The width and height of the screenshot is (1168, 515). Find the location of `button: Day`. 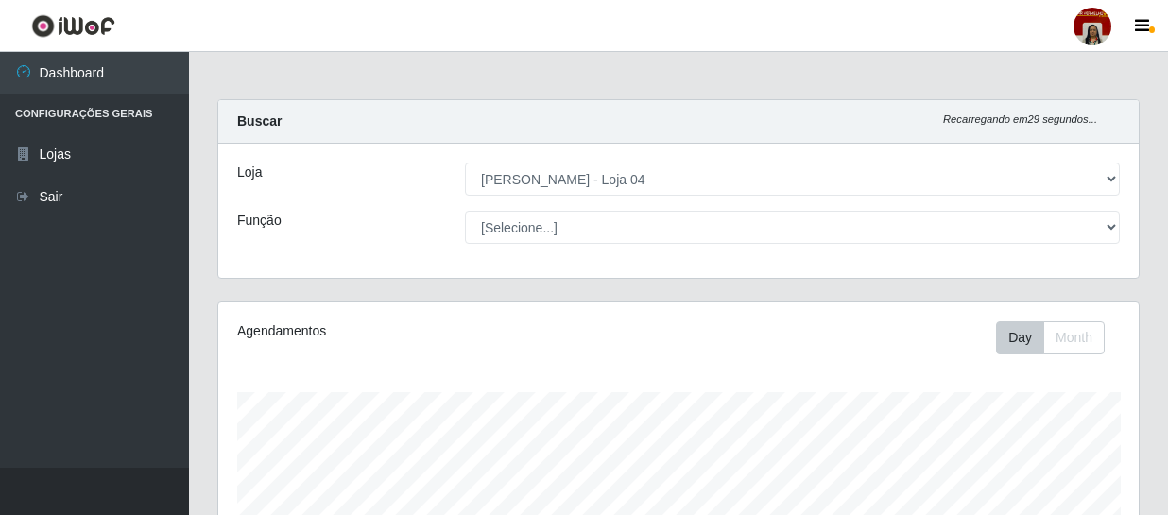

button: Day is located at coordinates (1020, 337).